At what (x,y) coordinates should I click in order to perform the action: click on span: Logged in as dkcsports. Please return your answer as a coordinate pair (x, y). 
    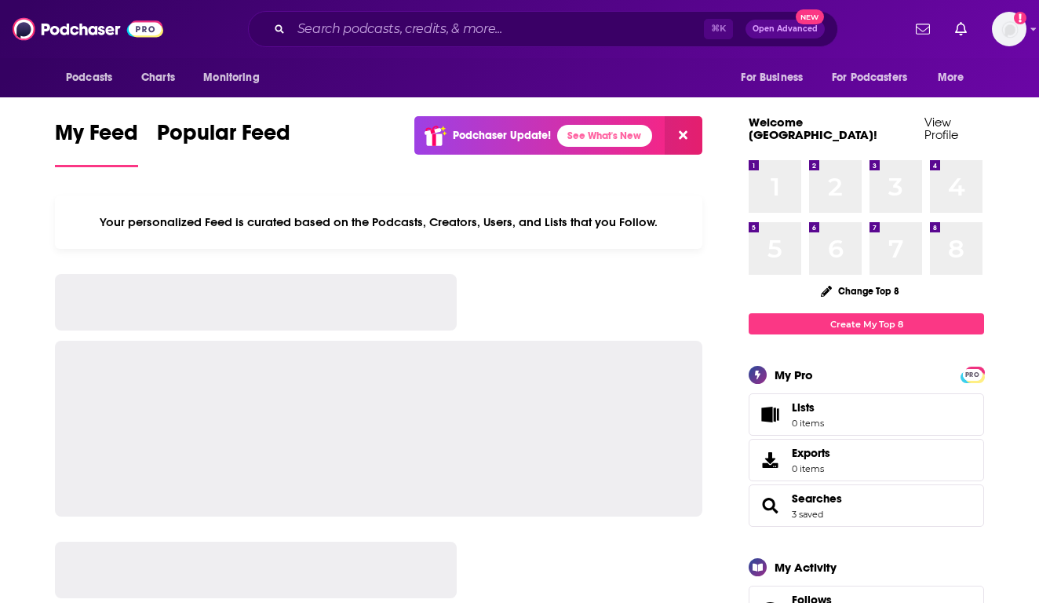
    Looking at the image, I should click on (1009, 29).